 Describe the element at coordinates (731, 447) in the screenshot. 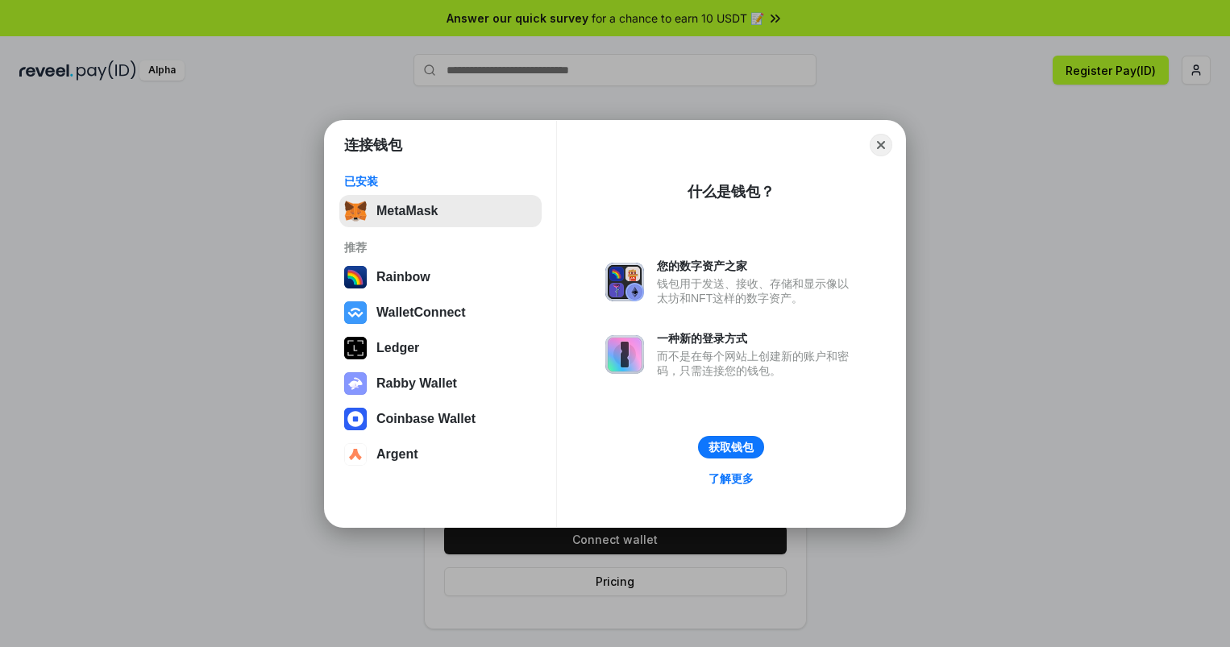

I see `button: 获取钱包` at that location.